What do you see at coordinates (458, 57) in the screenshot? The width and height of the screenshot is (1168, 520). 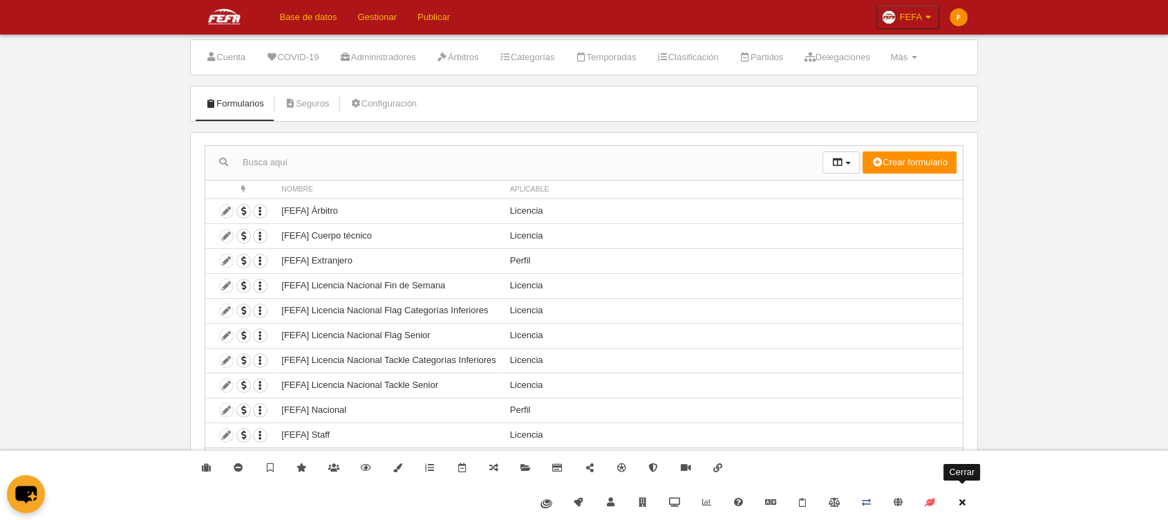 I see `a: Árbitros` at bounding box center [458, 57].